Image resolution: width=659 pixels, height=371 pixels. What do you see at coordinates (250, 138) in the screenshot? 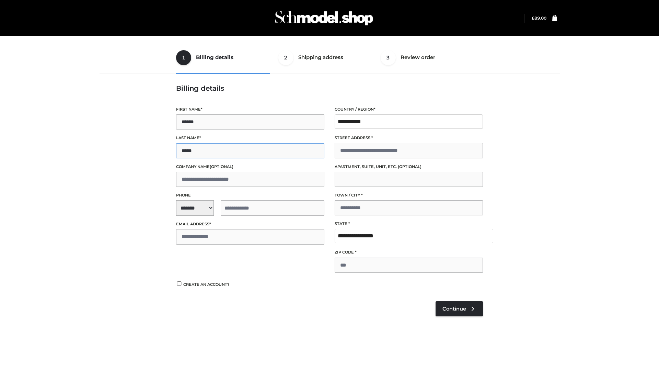
I see `label: Last name` at bounding box center [250, 138].